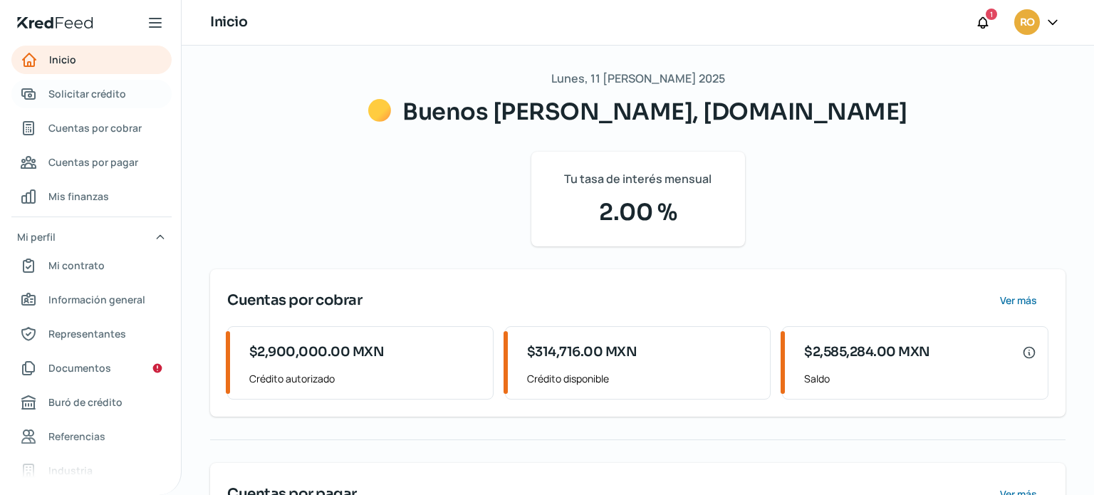 The width and height of the screenshot is (1094, 495). Describe the element at coordinates (91, 162) in the screenshot. I see `a: Cuentas por pagar` at that location.